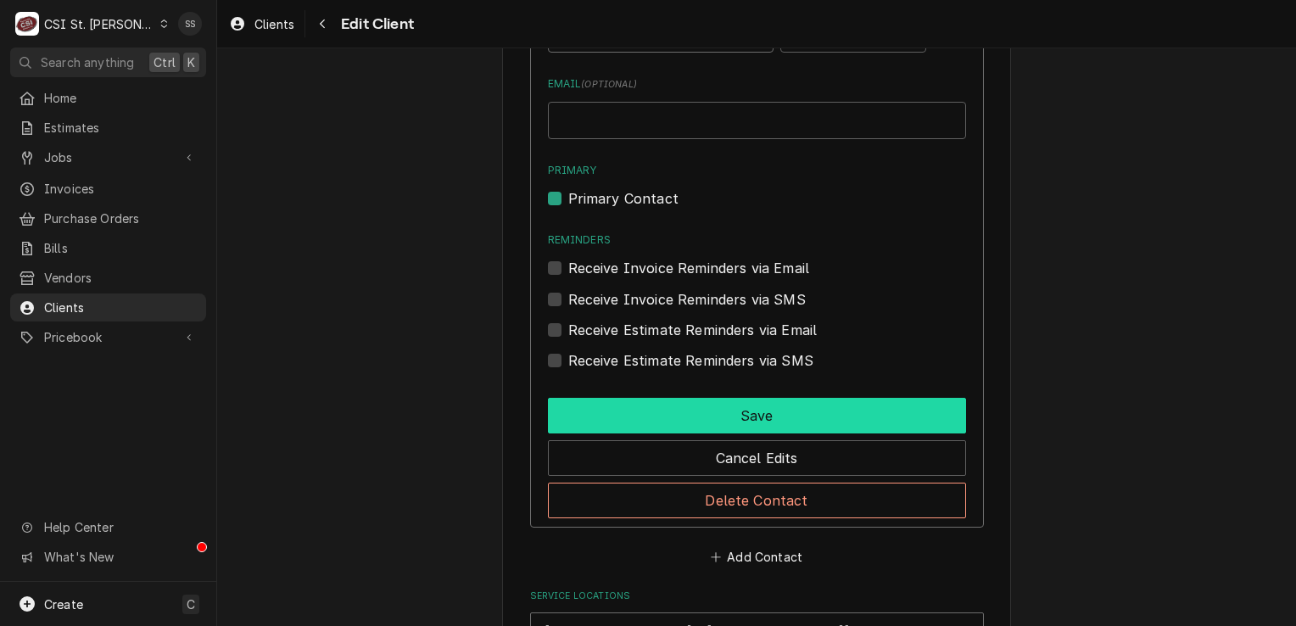 Image resolution: width=1296 pixels, height=626 pixels. What do you see at coordinates (87, 62) in the screenshot?
I see `span: Search anything` at bounding box center [87, 62].